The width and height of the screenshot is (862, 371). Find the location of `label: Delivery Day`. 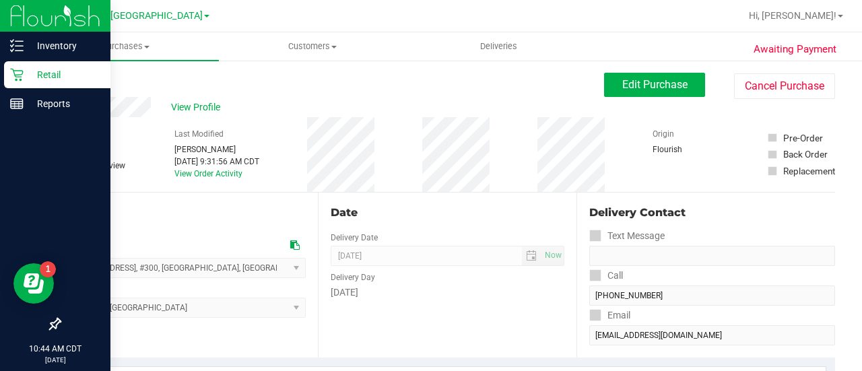

label: Delivery Day is located at coordinates (353, 277).